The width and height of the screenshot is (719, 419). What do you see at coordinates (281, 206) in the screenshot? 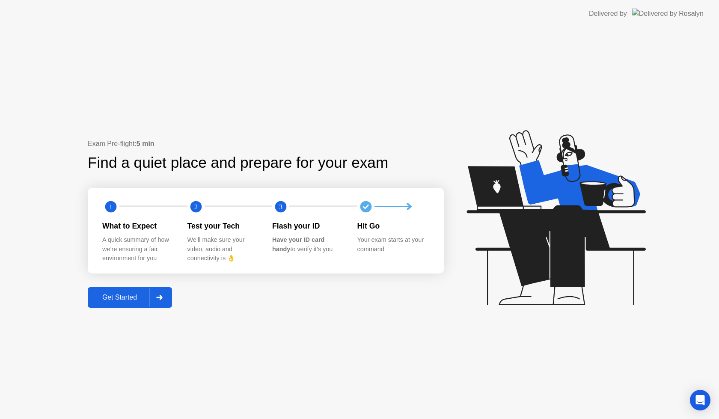
I see `text: 3` at bounding box center [281, 206].